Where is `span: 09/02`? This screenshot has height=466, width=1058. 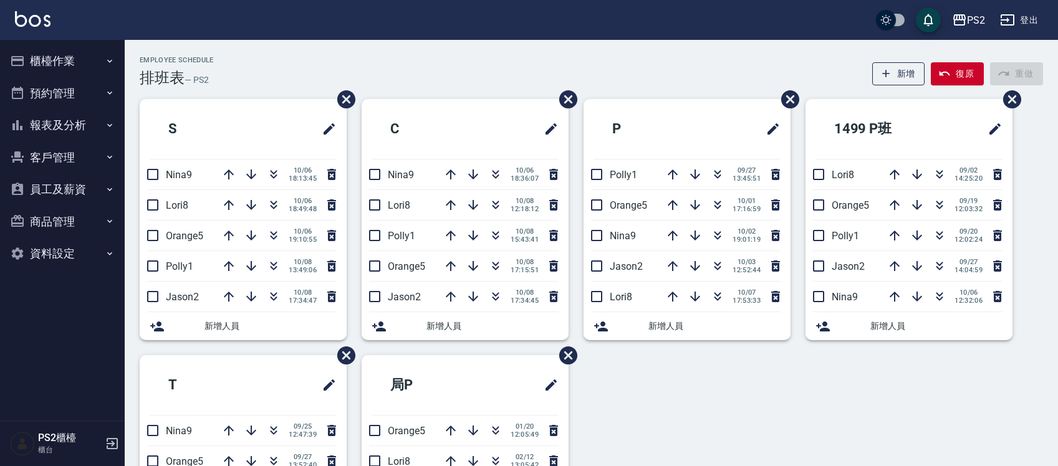 span: 09/02 is located at coordinates (968, 170).